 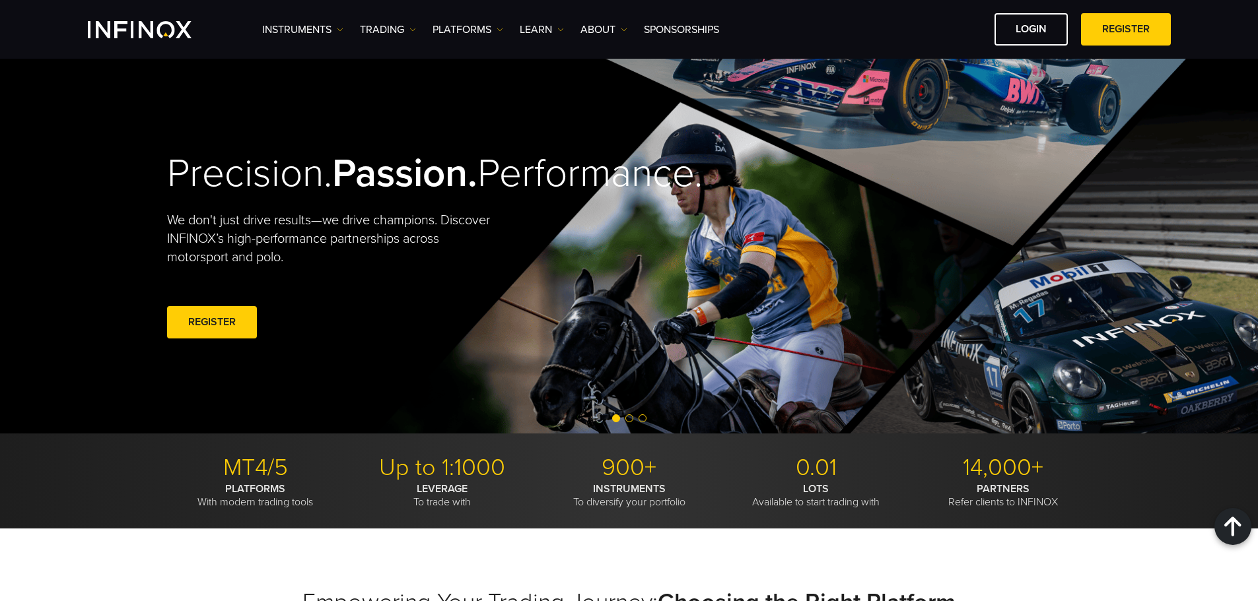 I want to click on strong: Passion., so click(x=405, y=174).